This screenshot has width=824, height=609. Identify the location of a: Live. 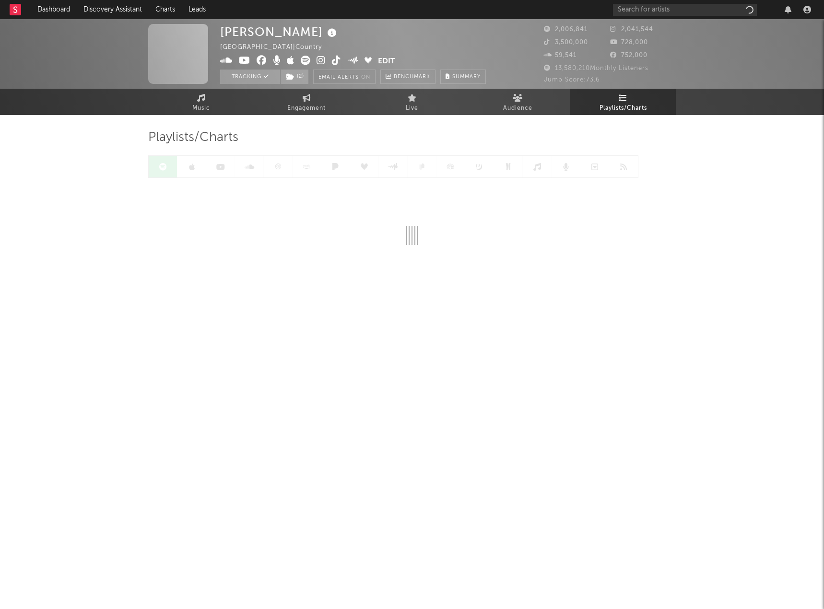
(412, 102).